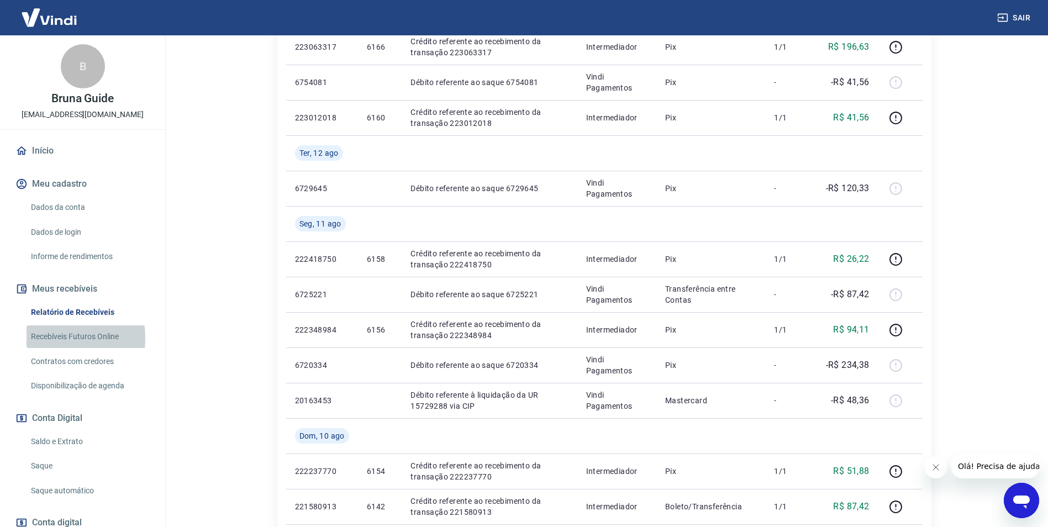  What do you see at coordinates (847, 365) in the screenshot?
I see `p: -R$ 234,38` at bounding box center [847, 365].